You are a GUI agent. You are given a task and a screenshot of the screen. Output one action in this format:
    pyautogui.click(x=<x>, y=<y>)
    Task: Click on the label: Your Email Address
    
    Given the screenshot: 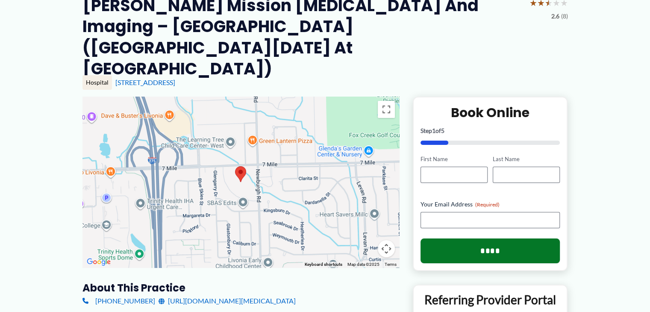 What is the action you would take?
    pyautogui.click(x=490, y=204)
    